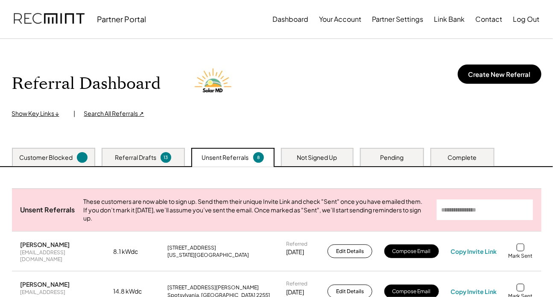  I want to click on div: 8, so click(258, 157).